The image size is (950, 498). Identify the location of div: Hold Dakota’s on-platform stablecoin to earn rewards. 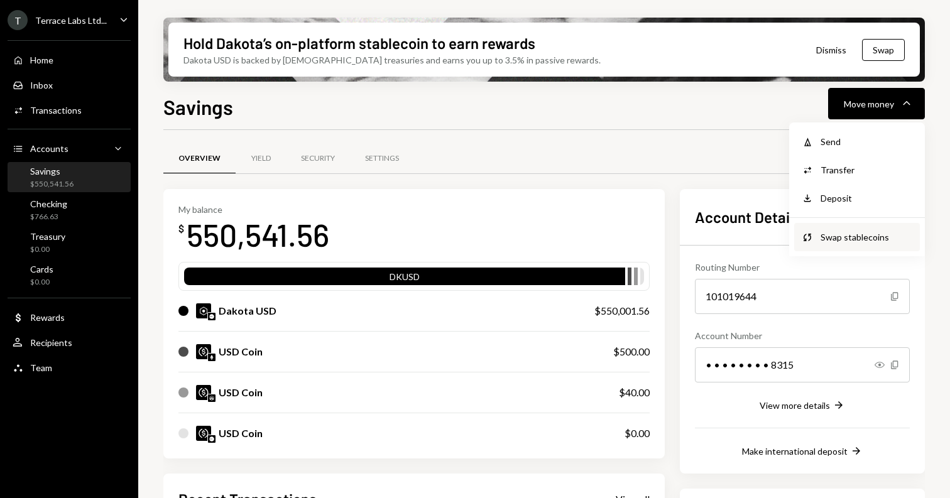
(359, 43).